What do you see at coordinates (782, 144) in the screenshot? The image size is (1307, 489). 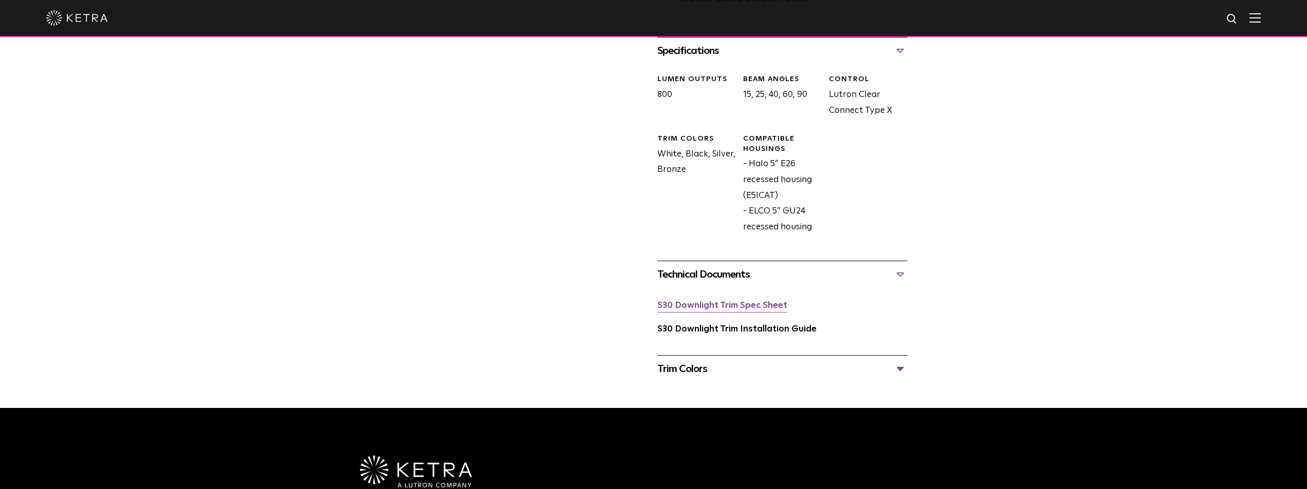 I see `div: Compatible Housings` at bounding box center [782, 144].